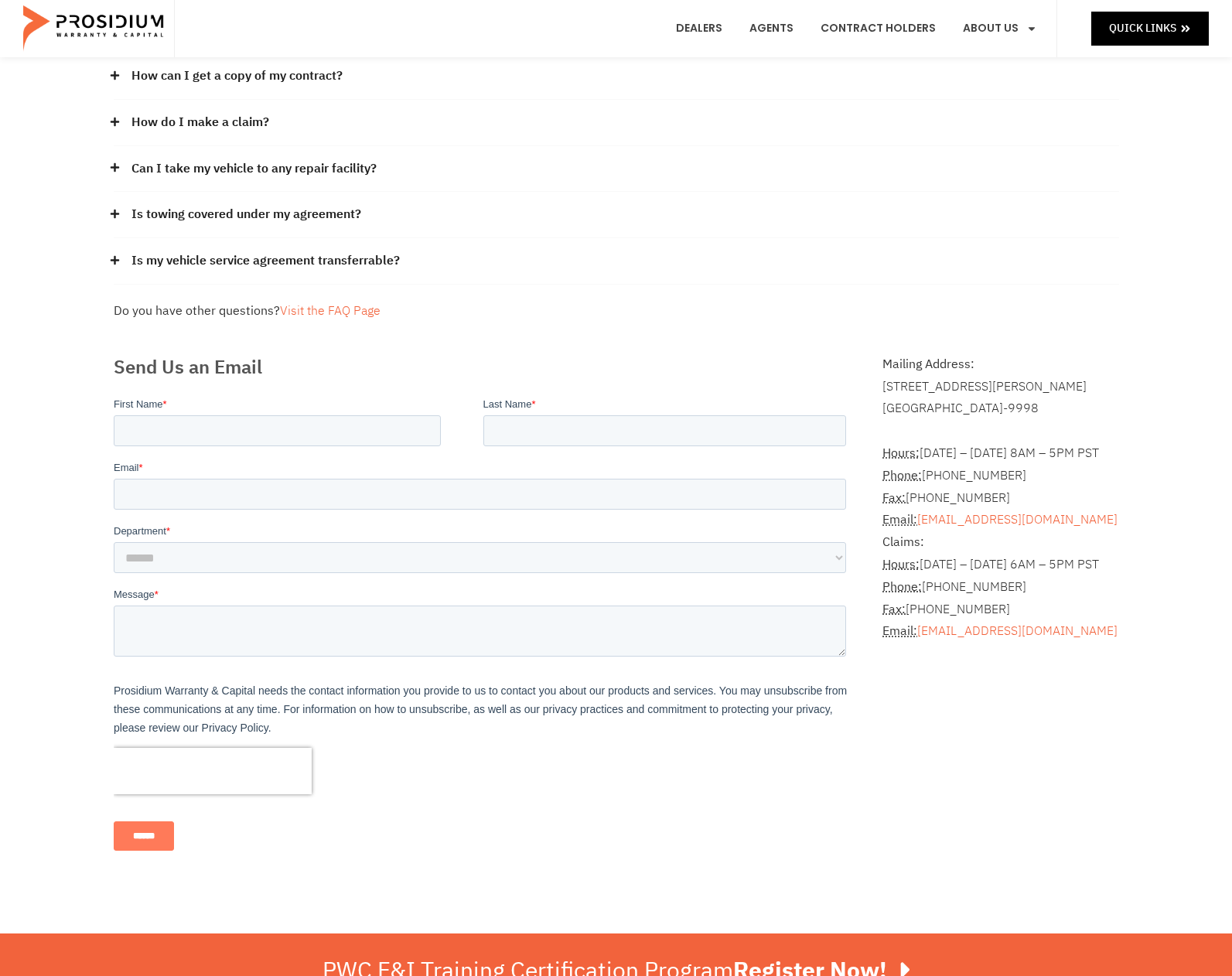 This screenshot has width=1232, height=976. I want to click on a: Visit the FAQ Page, so click(331, 310).